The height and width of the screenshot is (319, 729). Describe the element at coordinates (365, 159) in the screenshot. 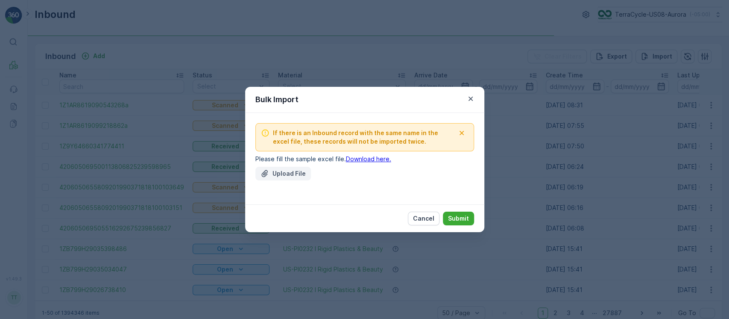

I see `p: Please fill the sample excel file.` at that location.